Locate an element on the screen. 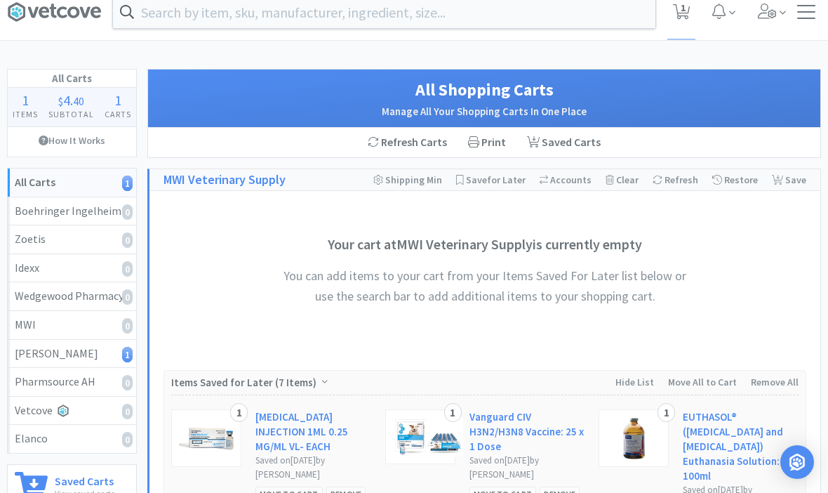 This screenshot has height=493, width=828. a: How It Works is located at coordinates (72, 140).